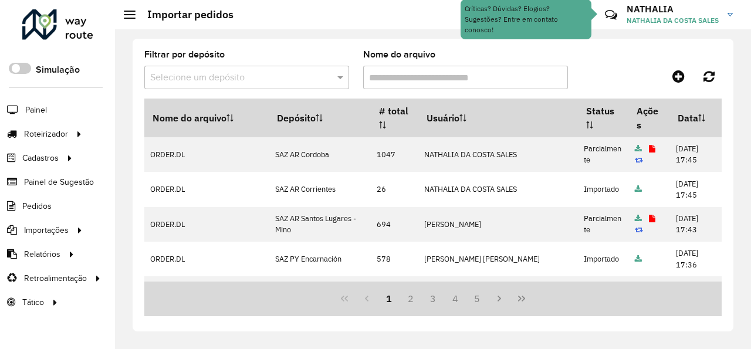 This screenshot has height=349, width=751. What do you see at coordinates (433, 299) in the screenshot?
I see `button: 3` at bounding box center [433, 299].